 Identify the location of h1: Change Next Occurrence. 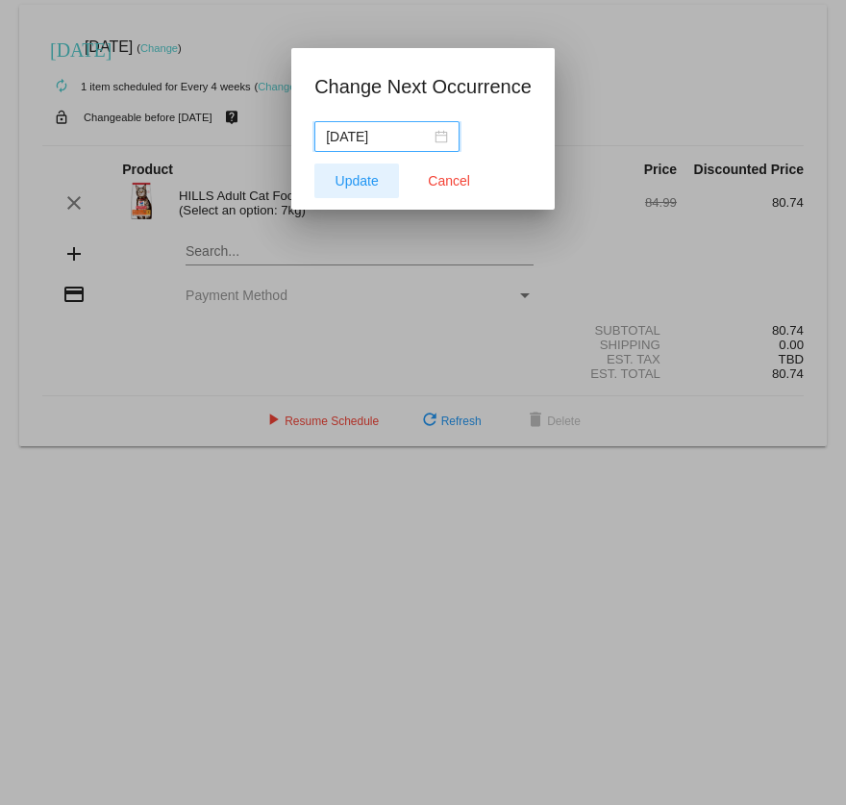
(423, 87).